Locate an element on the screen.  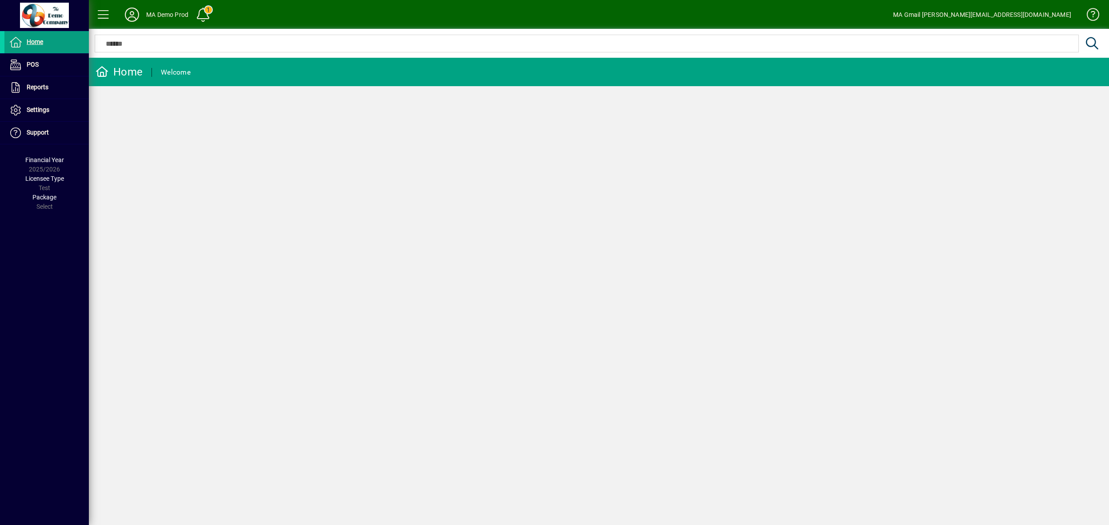
a: Reports is located at coordinates (47, 88).